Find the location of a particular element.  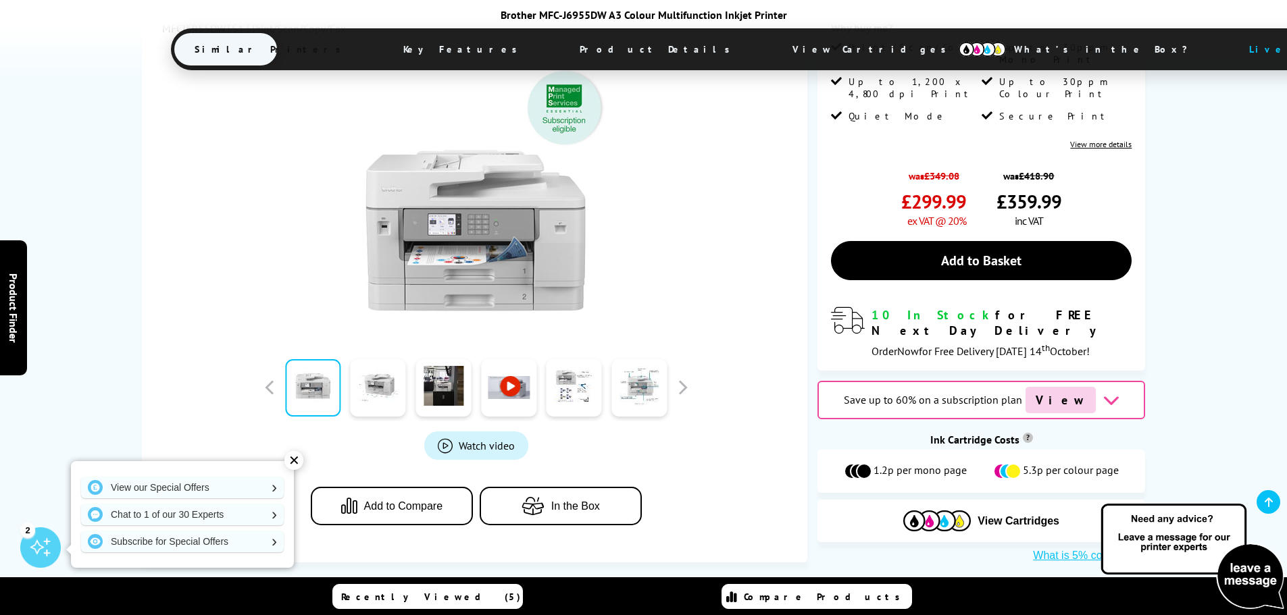

a: Brother MFC-J6955DW is located at coordinates (476, 195).